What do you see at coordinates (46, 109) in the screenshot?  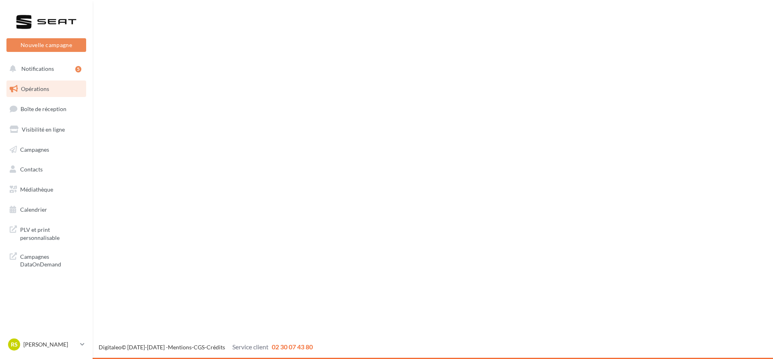 I see `a: Boîte de réception` at bounding box center [46, 109].